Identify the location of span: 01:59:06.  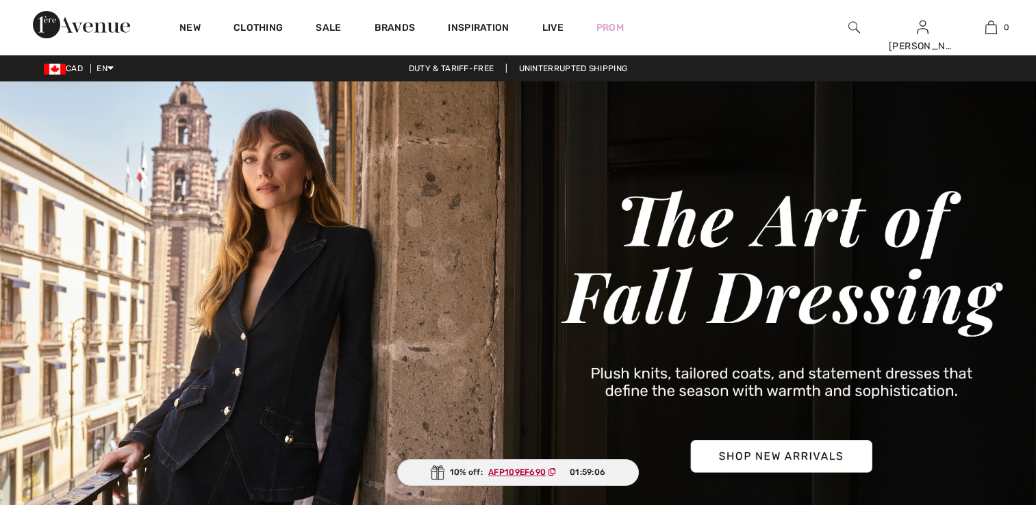
(587, 472).